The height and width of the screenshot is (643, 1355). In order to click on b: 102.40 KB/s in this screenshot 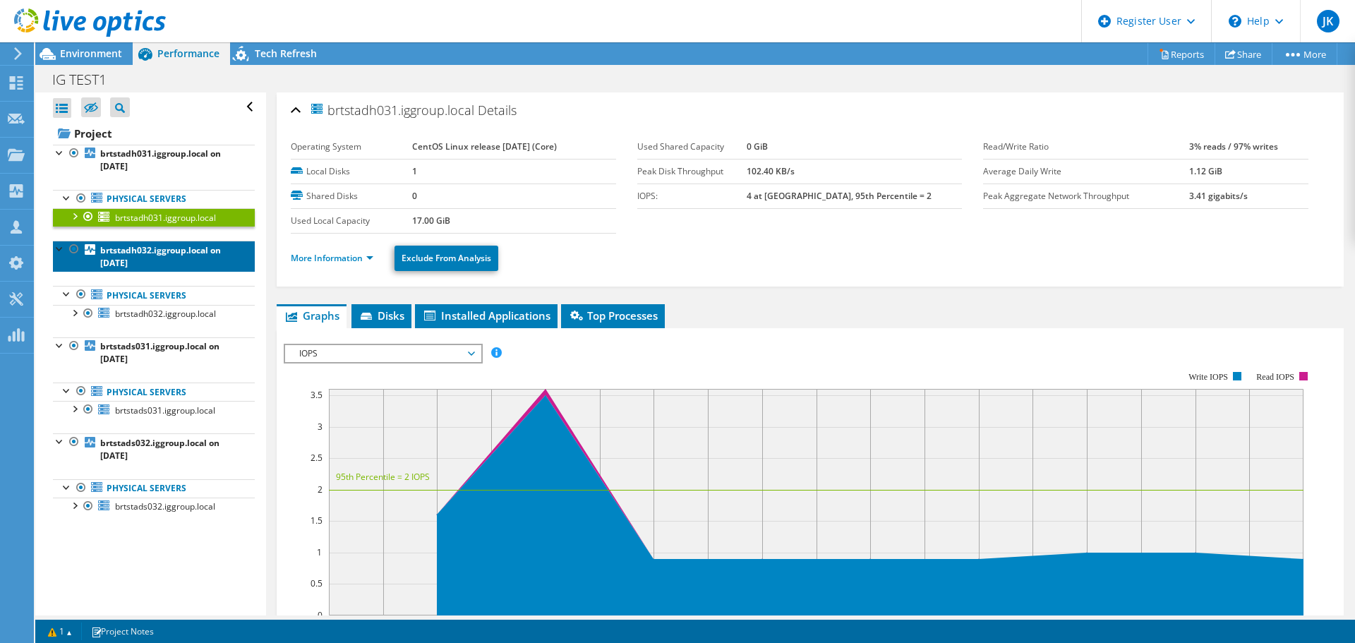, I will do `click(771, 171)`.